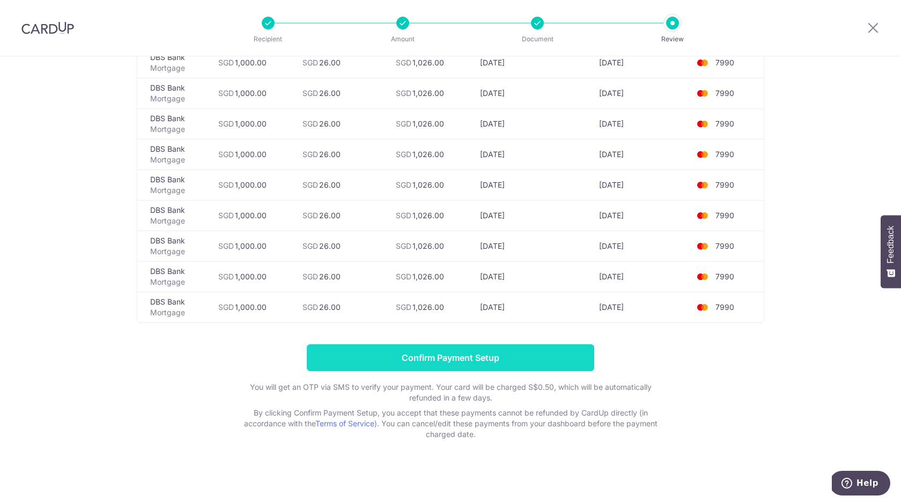 This screenshot has height=503, width=901. Describe the element at coordinates (35, 12) in the screenshot. I see `span: Help` at that location.